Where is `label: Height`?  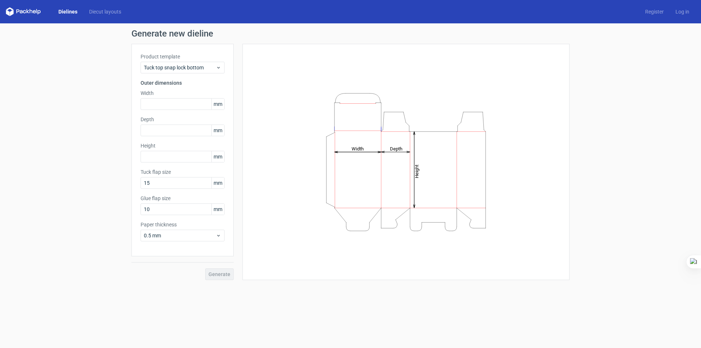 label: Height is located at coordinates (183, 146).